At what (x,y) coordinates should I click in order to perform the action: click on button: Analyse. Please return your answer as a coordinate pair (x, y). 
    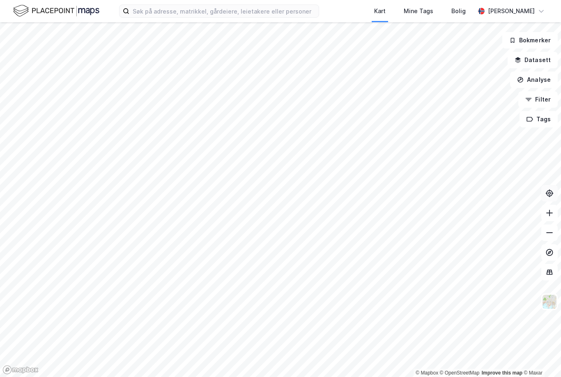
    Looking at the image, I should click on (534, 80).